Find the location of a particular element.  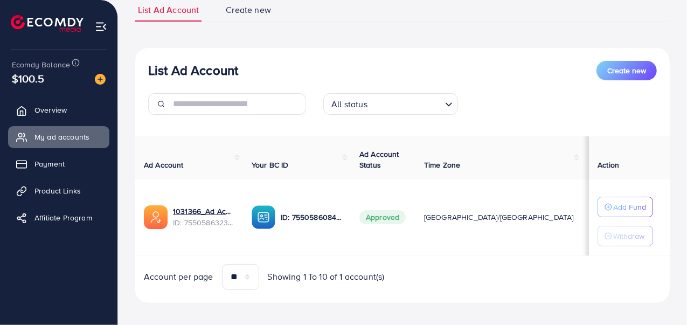

span: Time Zone is located at coordinates (442, 165).